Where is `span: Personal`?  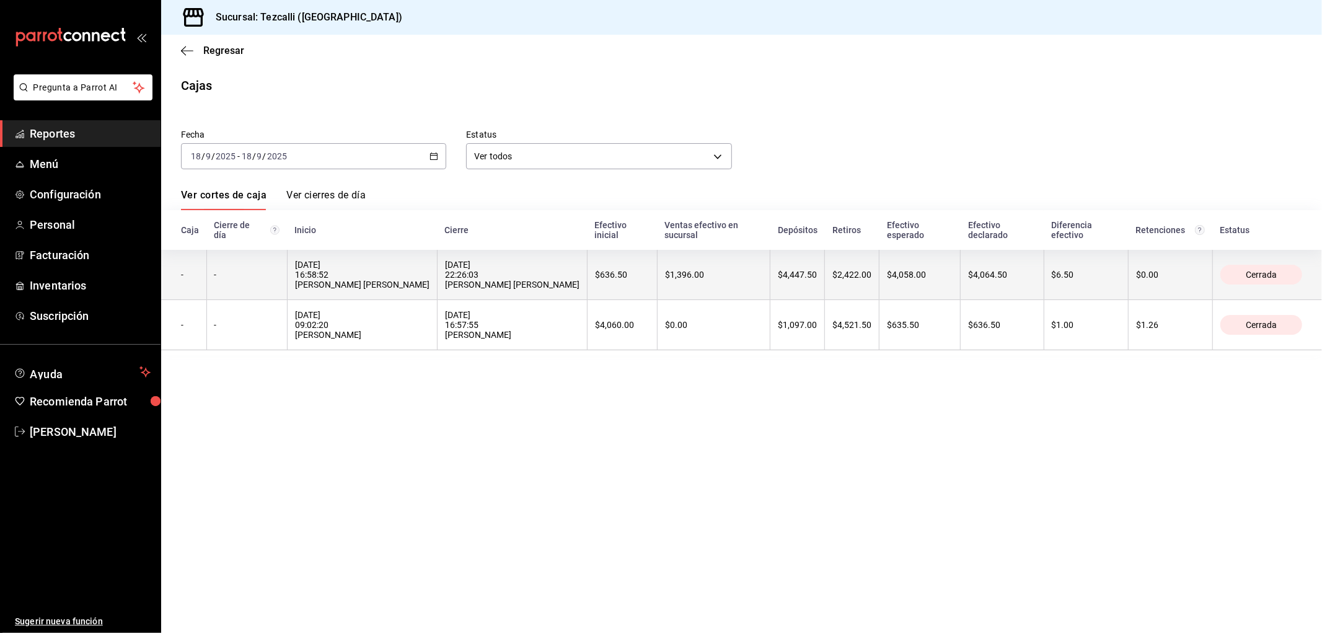
span: Personal is located at coordinates (90, 224).